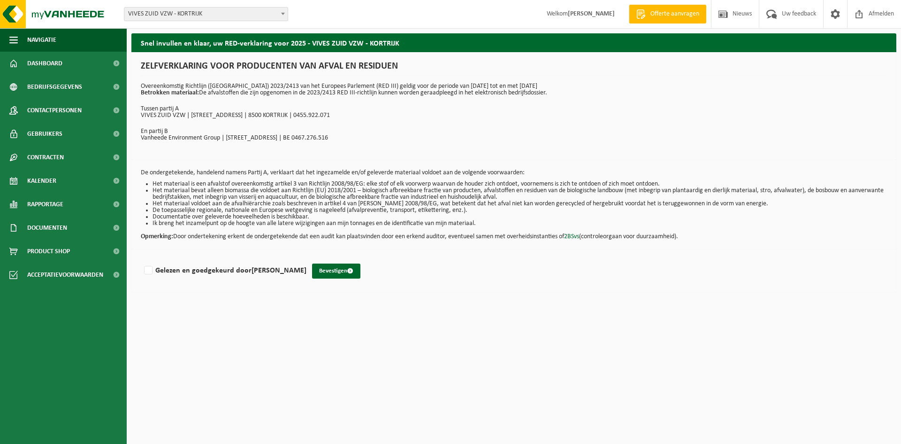 The image size is (901, 444). What do you see at coordinates (572, 236) in the screenshot?
I see `a: 2BSvs` at bounding box center [572, 236].